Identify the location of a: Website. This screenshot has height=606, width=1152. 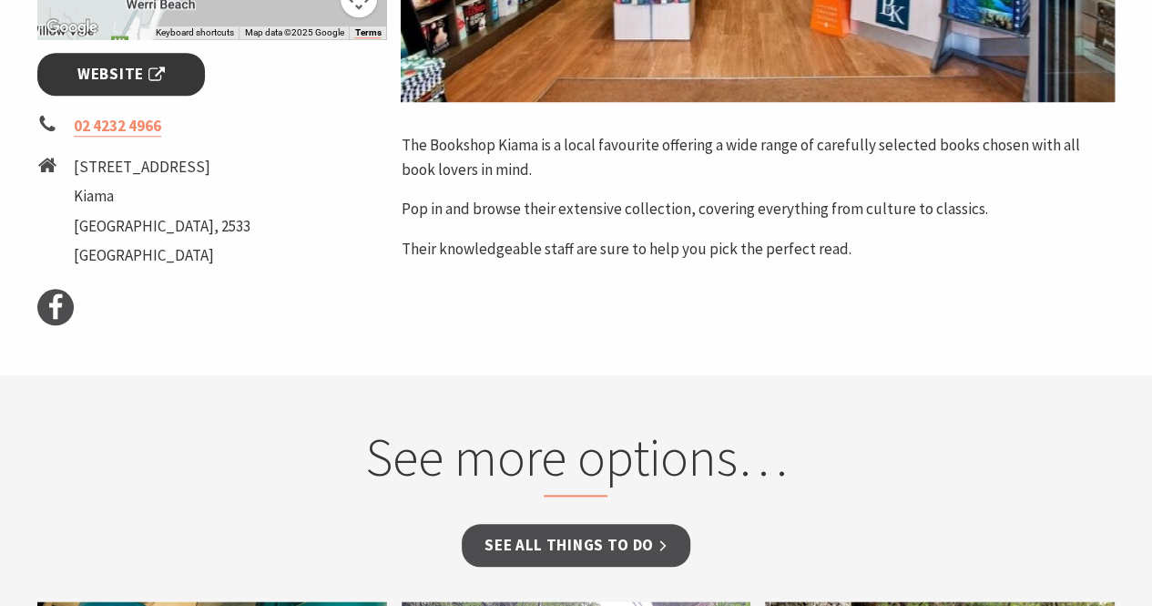
(121, 74).